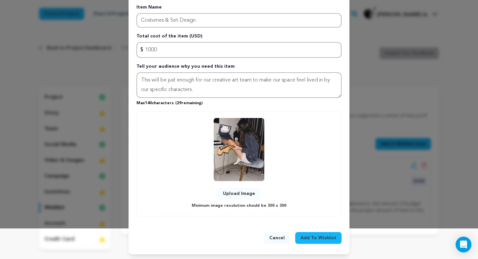 This screenshot has height=259, width=478. Describe the element at coordinates (179, 103) in the screenshot. I see `span: 29` at that location.